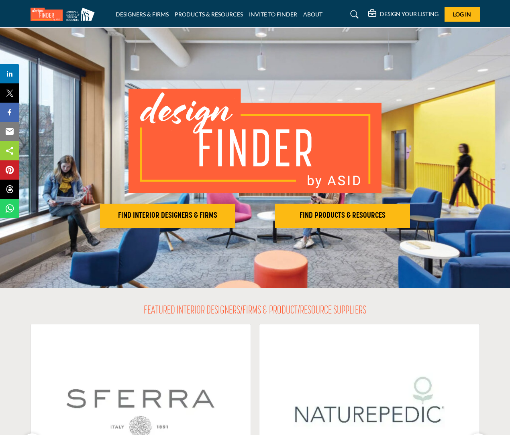 Image resolution: width=510 pixels, height=435 pixels. I want to click on h2: FIND PRODUCTS & RESOURCES, so click(342, 216).